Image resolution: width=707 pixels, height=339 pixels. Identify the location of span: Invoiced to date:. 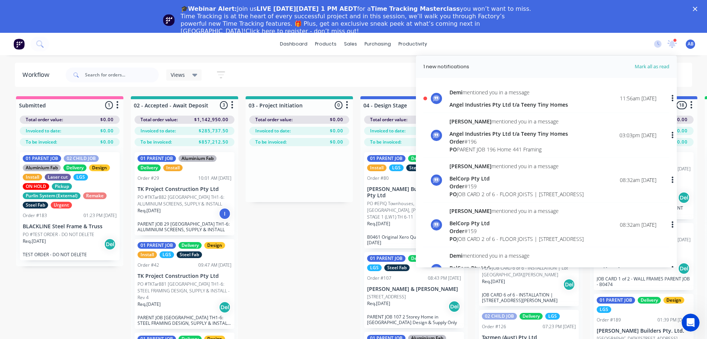
(158, 131).